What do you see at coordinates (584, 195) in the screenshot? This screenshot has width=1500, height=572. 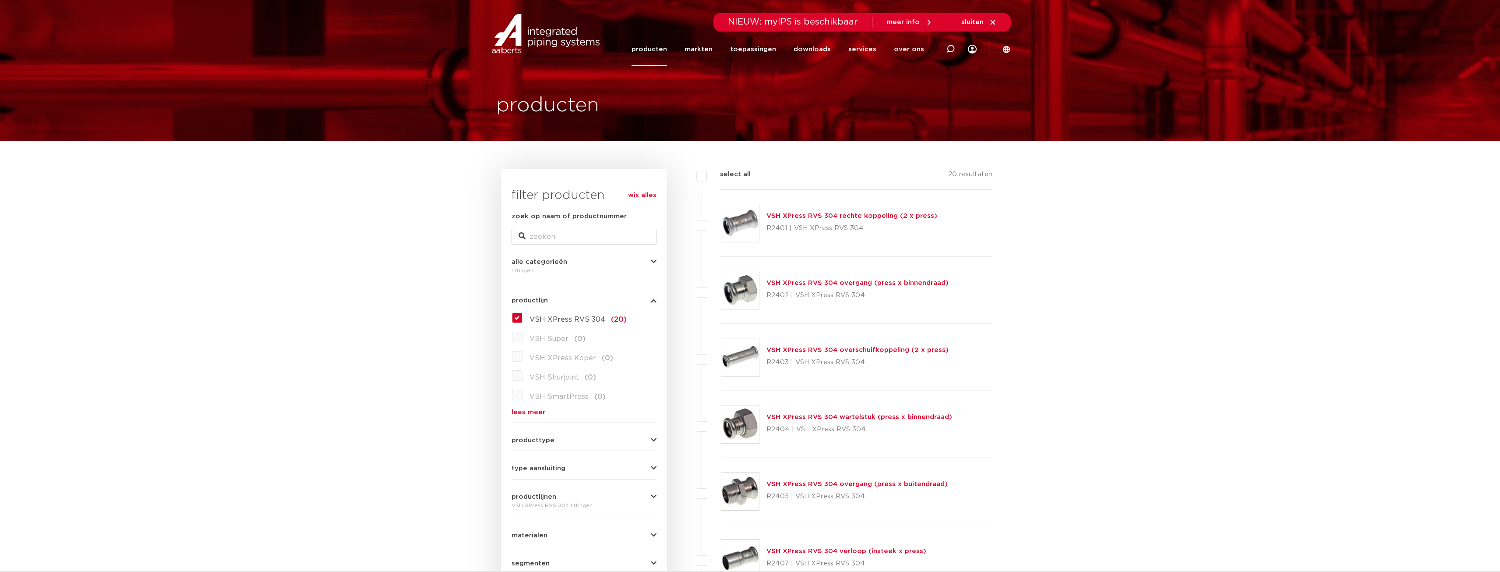 I see `h3: filter producten` at bounding box center [584, 195].